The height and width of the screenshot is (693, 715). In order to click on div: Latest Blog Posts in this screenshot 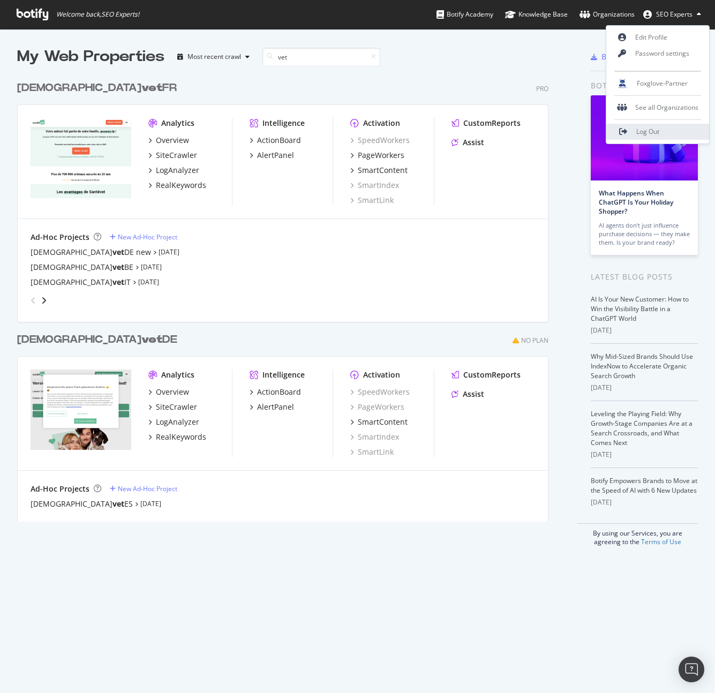, I will do `click(644, 277)`.